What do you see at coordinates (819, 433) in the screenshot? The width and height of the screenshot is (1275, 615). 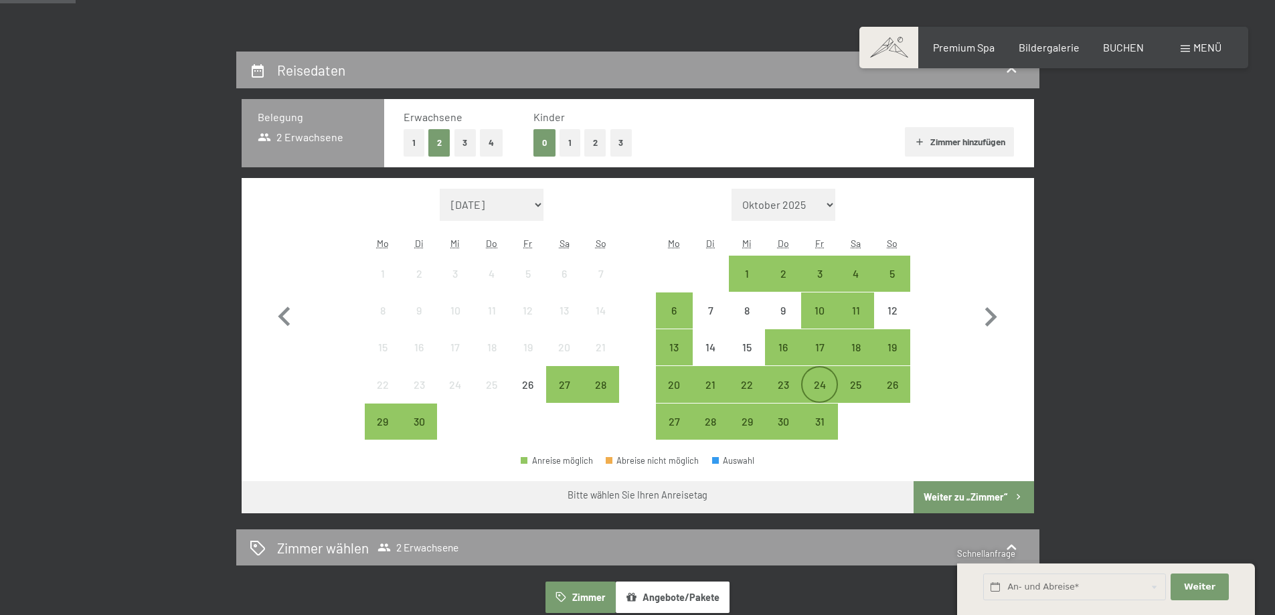 I see `div: 31` at bounding box center [819, 433].